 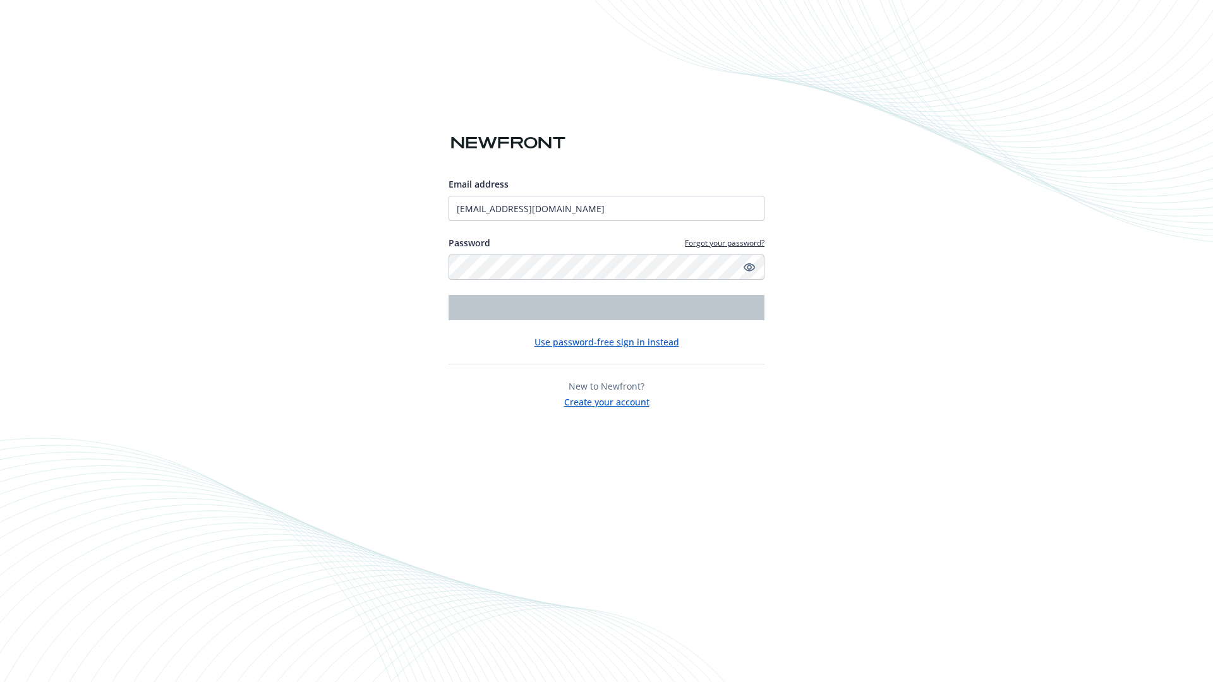 What do you see at coordinates (606, 386) in the screenshot?
I see `span: New to Newfront?` at bounding box center [606, 386].